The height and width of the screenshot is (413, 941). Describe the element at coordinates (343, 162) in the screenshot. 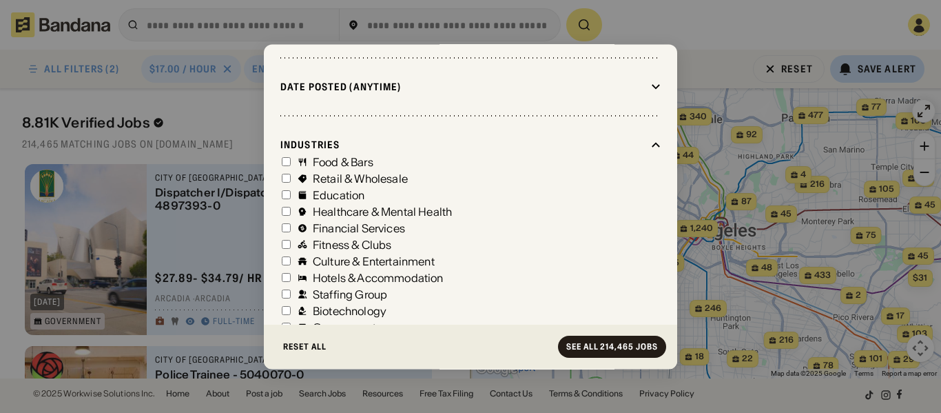

I see `div: Food & Bars` at that location.